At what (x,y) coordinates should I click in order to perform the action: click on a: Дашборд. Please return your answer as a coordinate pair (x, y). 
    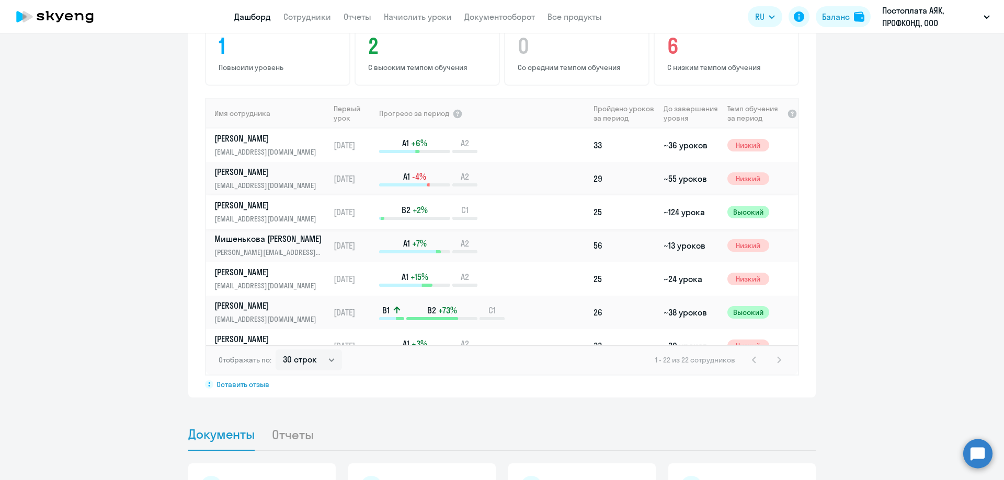
    Looking at the image, I should click on (252, 17).